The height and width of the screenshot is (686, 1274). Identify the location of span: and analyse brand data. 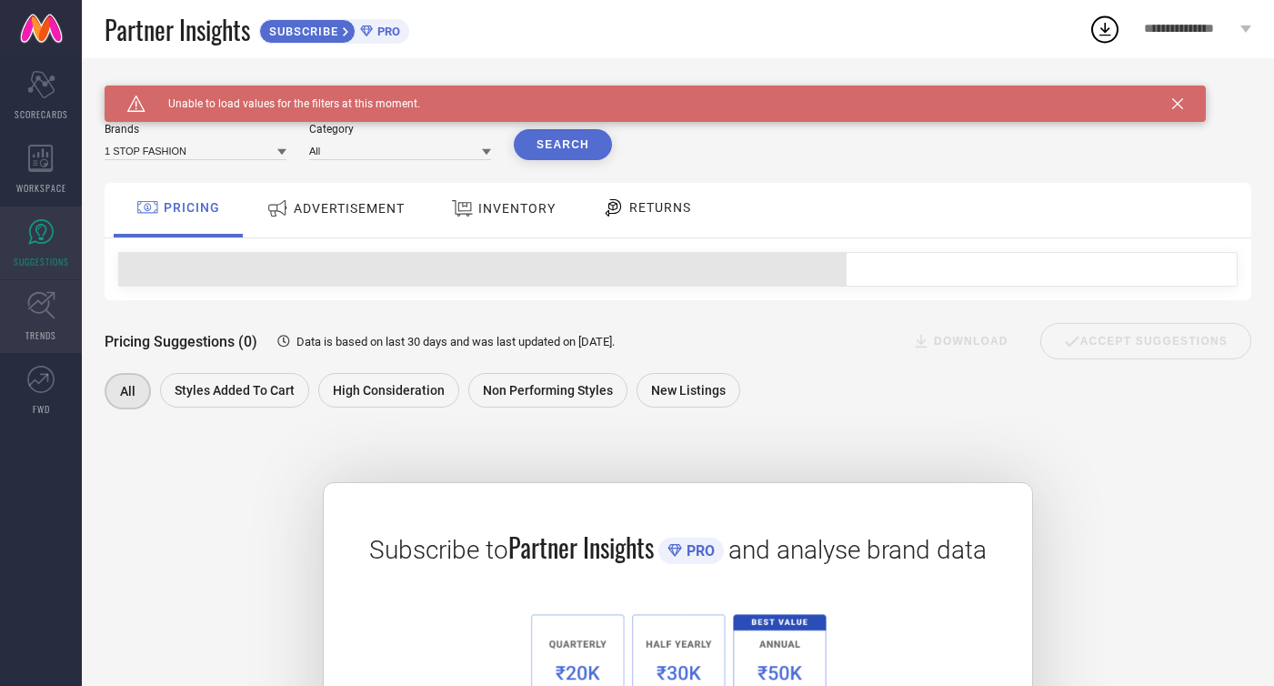
(857, 549).